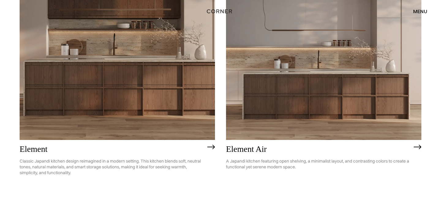 The height and width of the screenshot is (209, 441). What do you see at coordinates (318, 164) in the screenshot?
I see `p: A Japandi kitchen featuring open shelving, a minimalist layout, and contrasting colors to create ...` at bounding box center [318, 164].